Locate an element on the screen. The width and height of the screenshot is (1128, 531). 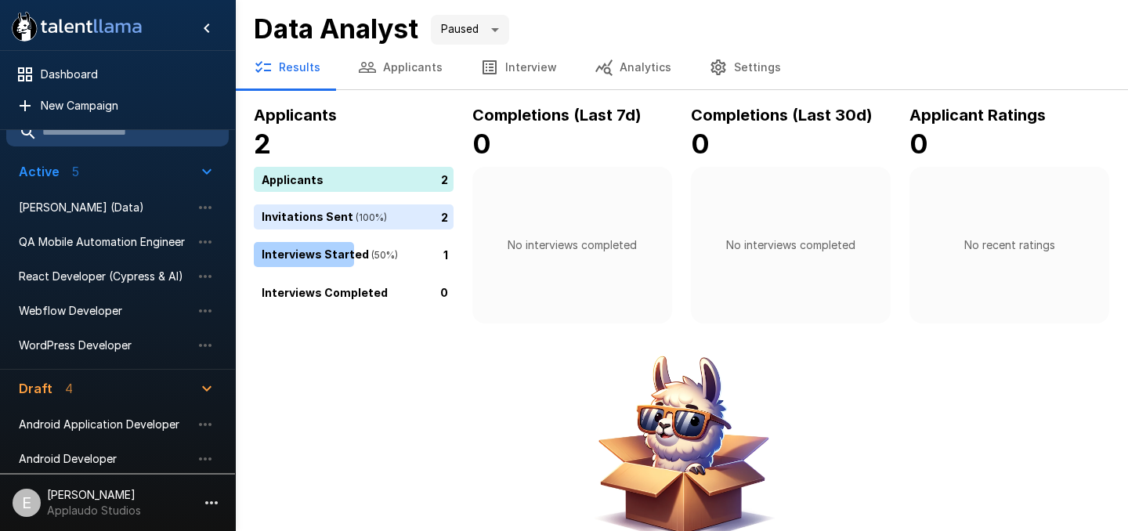
button: Analytics is located at coordinates (633, 67).